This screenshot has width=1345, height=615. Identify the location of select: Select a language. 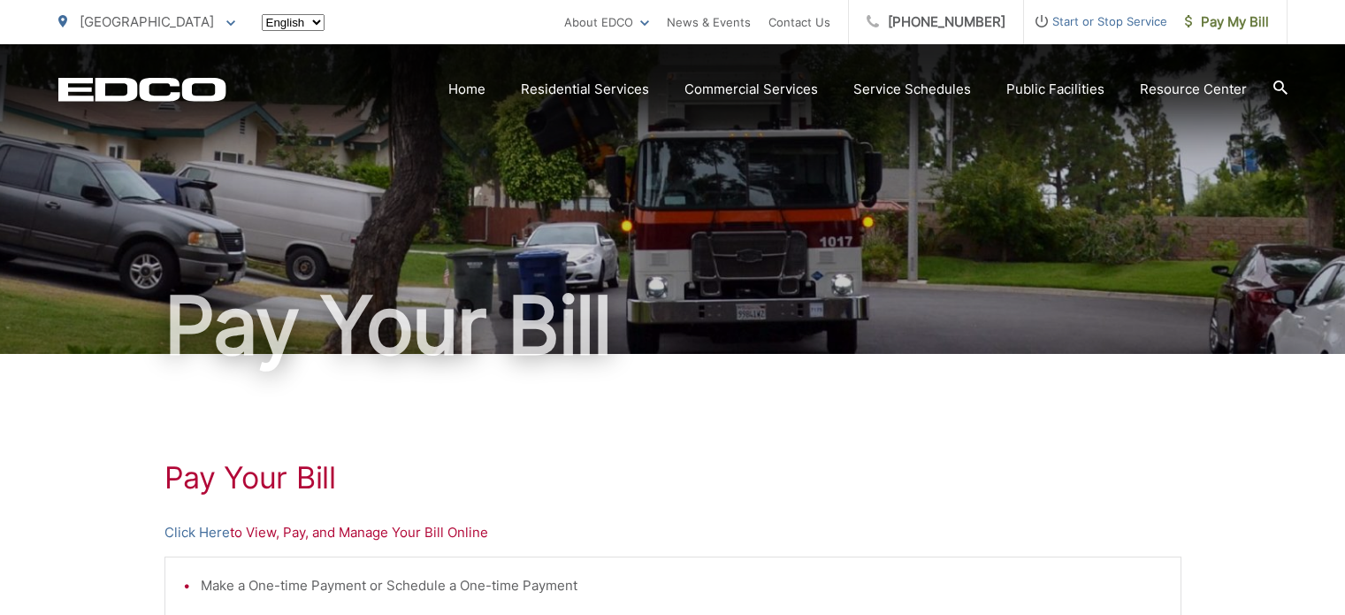
(293, 22).